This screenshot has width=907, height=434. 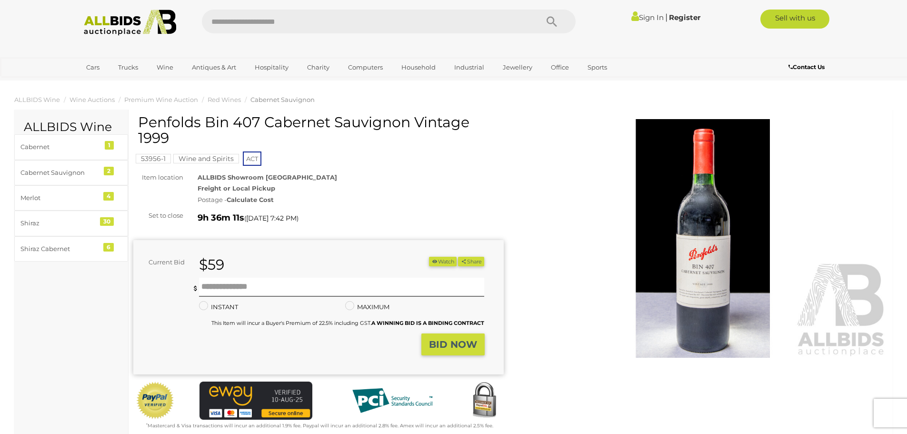 What do you see at coordinates (211, 264) in the screenshot?
I see `strong: $59` at bounding box center [211, 264].